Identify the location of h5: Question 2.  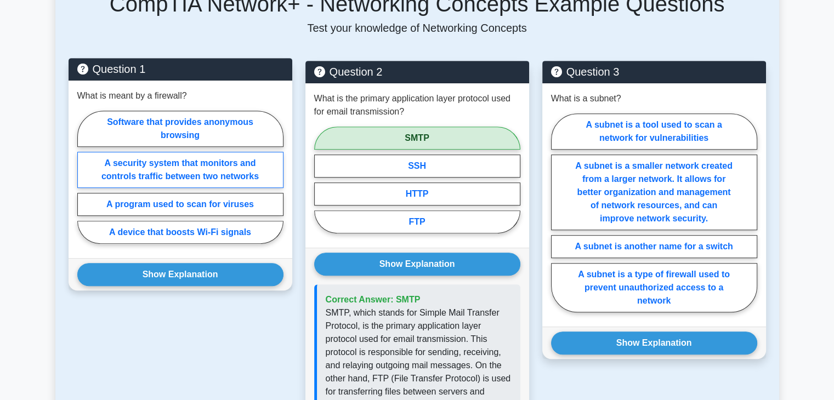
(417, 72).